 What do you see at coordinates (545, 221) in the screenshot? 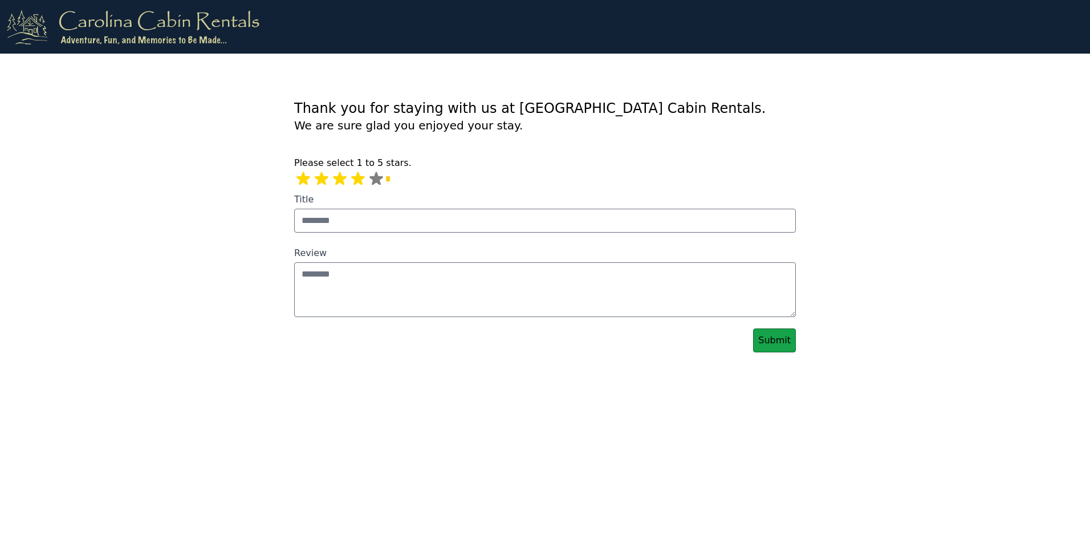
I see `input: Title` at bounding box center [545, 221].